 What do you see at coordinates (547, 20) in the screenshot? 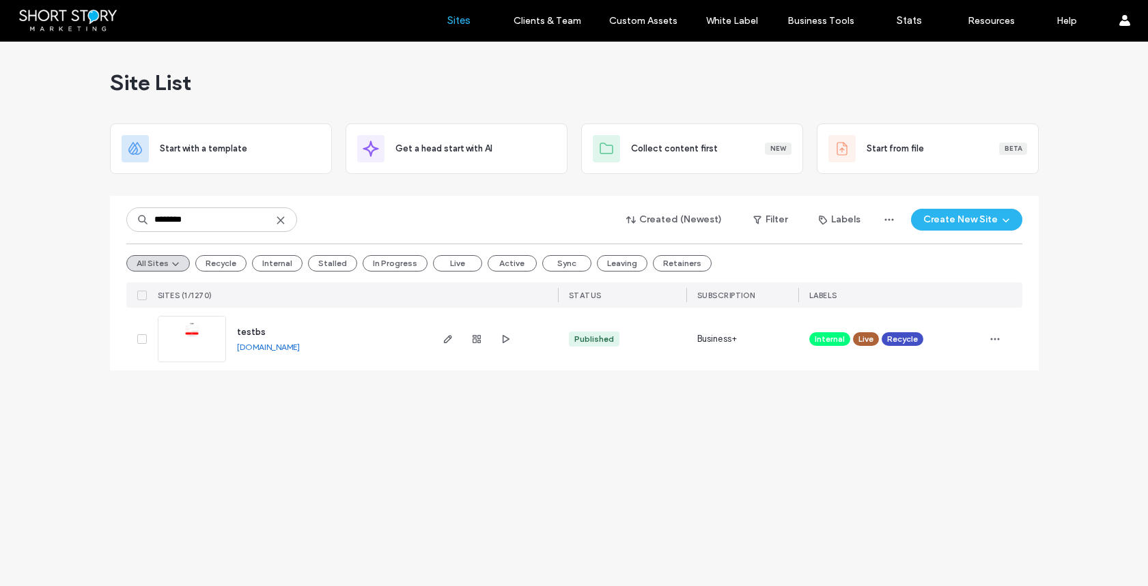
I see `label: Clients & Team` at bounding box center [547, 20].